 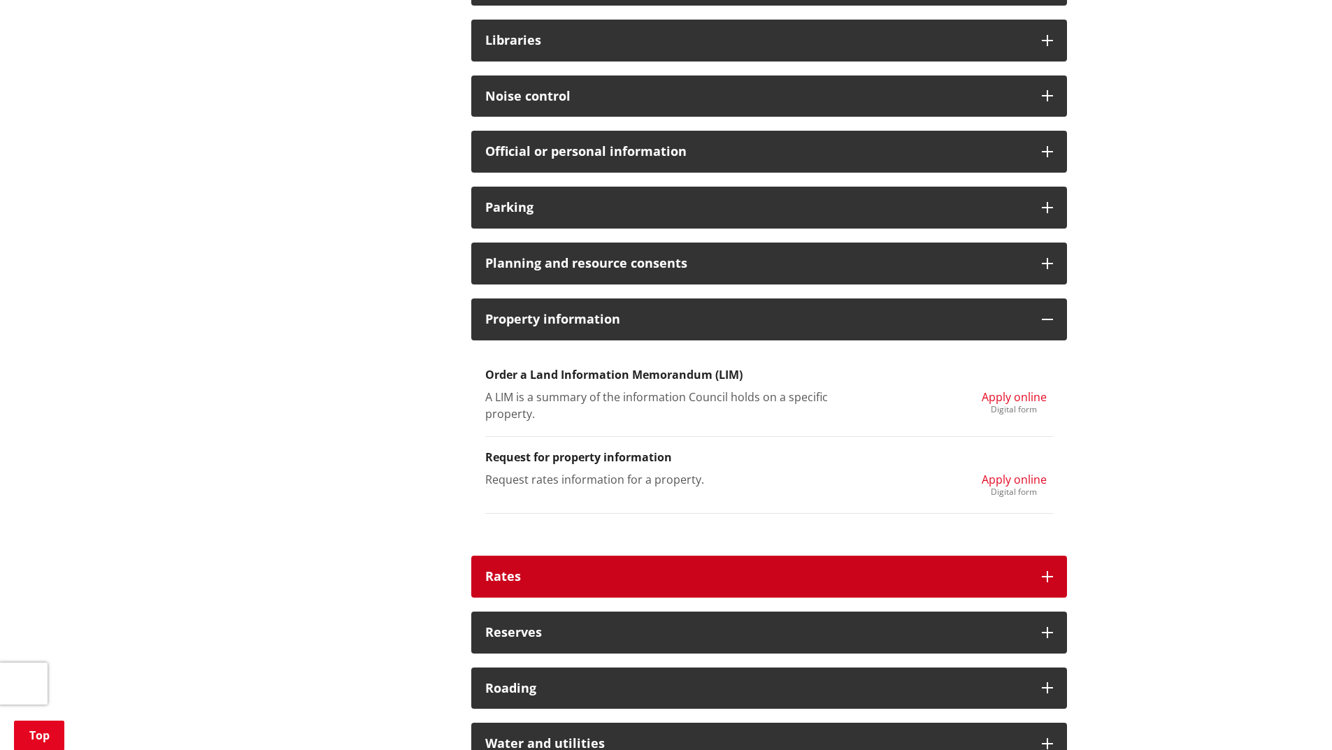 What do you see at coordinates (757, 320) in the screenshot?
I see `h3: Property information` at bounding box center [757, 320].